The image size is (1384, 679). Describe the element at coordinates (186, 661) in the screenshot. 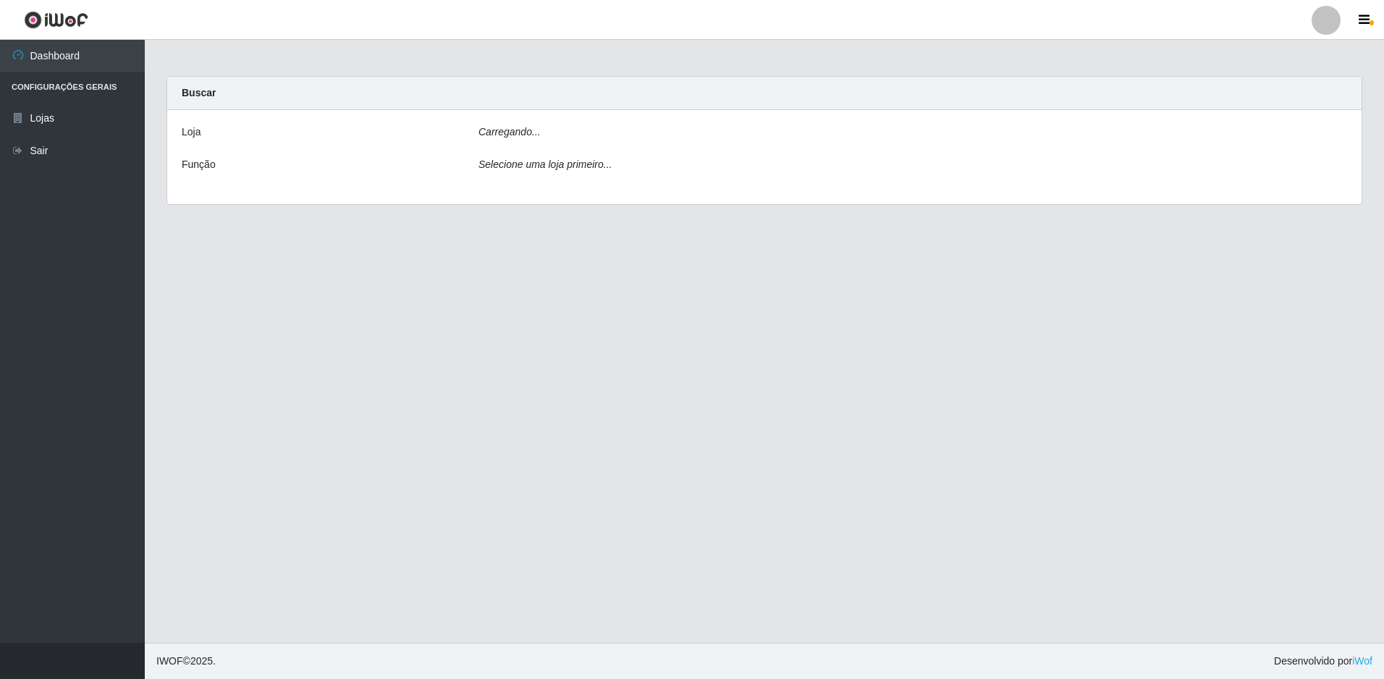

I see `span: © 2025 .` at that location.